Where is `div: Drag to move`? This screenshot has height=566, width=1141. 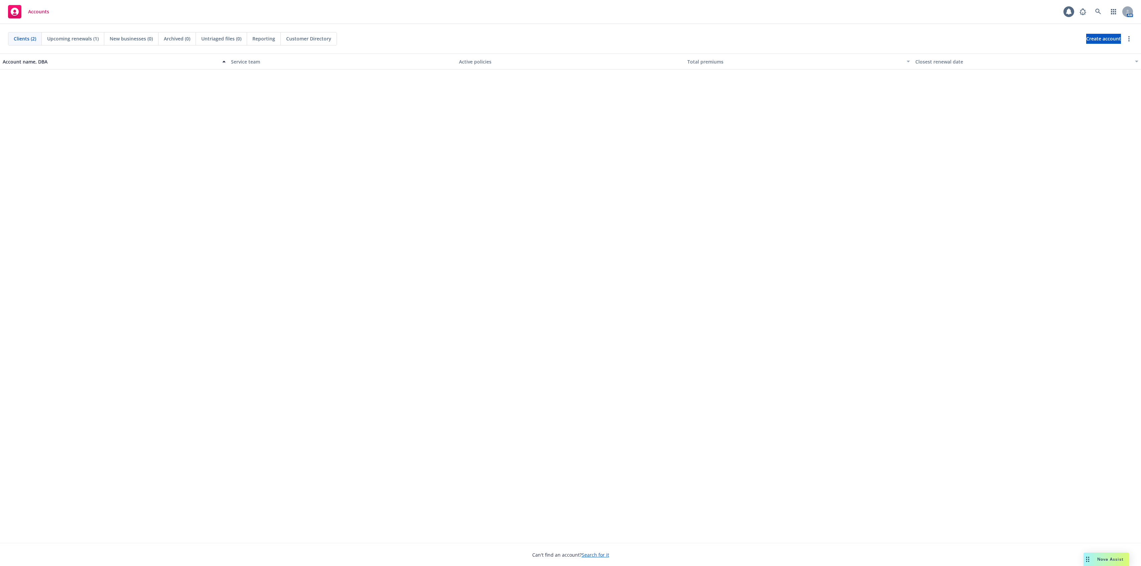
div: Drag to move is located at coordinates (1087, 559).